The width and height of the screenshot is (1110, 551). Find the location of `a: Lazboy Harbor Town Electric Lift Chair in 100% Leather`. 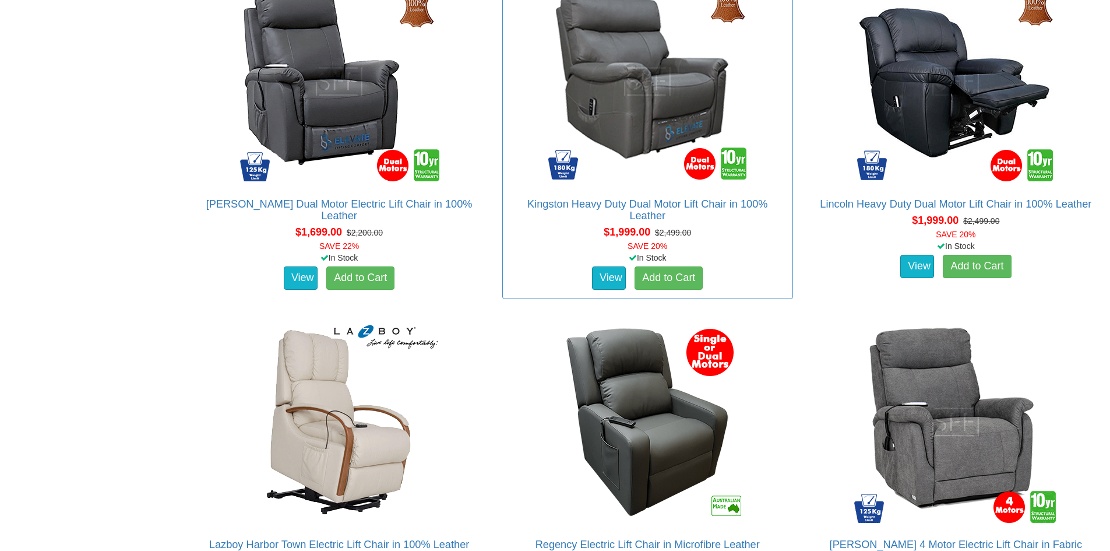

a: Lazboy Harbor Town Electric Lift Chair in 100% Leather is located at coordinates (339, 544).